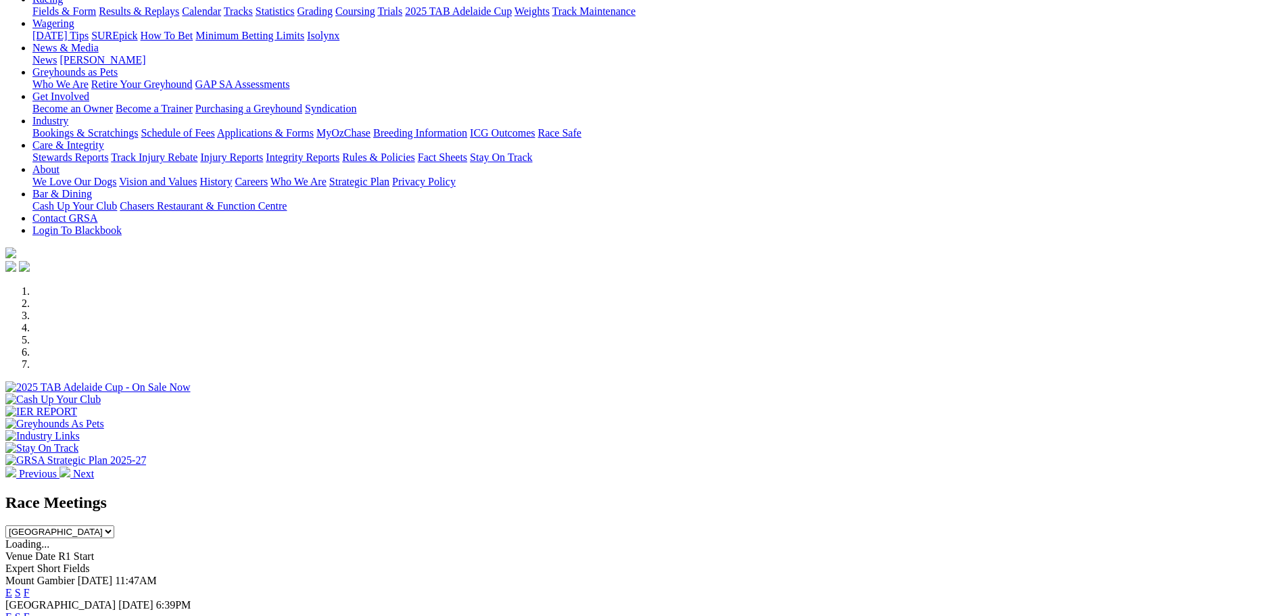 The height and width of the screenshot is (616, 1288). What do you see at coordinates (644, 502) in the screenshot?
I see `h2: Race Meetings` at bounding box center [644, 502].